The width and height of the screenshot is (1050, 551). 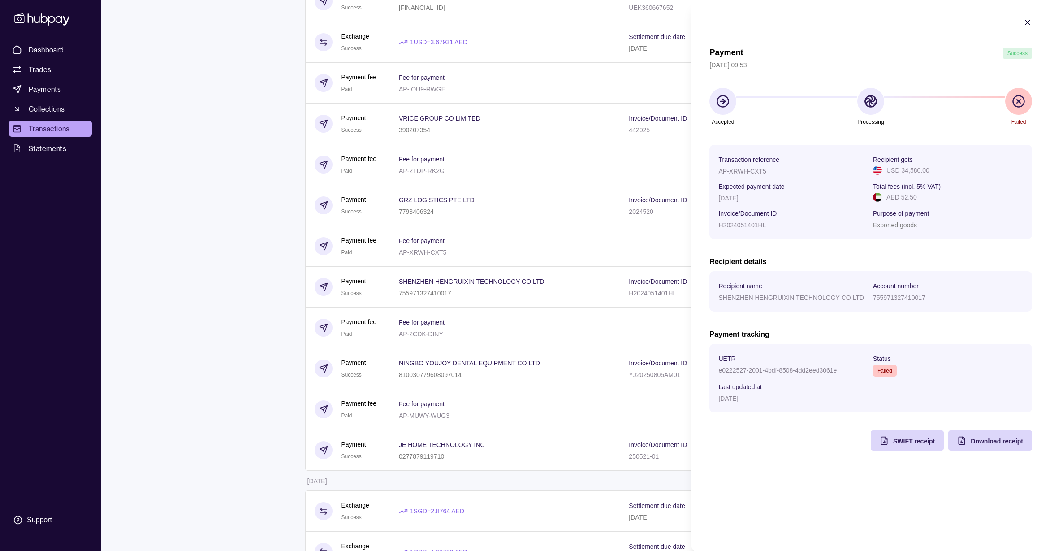 What do you see at coordinates (878, 197) in the screenshot?
I see `img: ae` at bounding box center [878, 197].